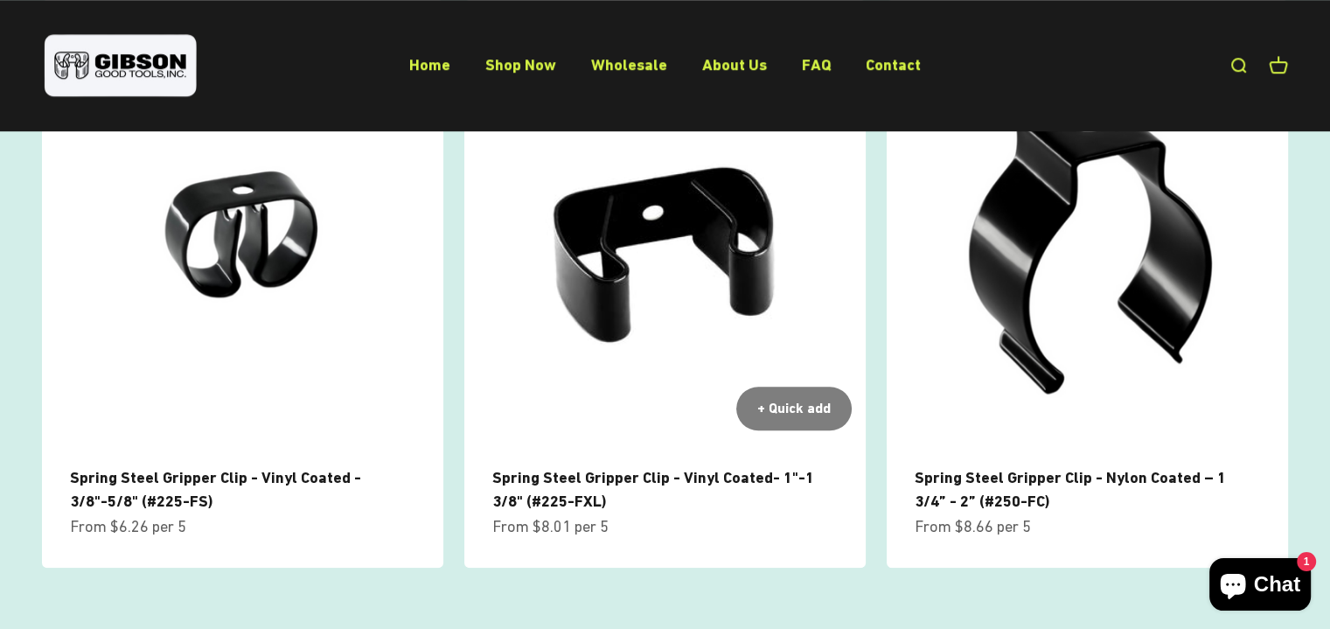  I want to click on img: close up of a spring steel gripper clip, tool clip, durable, secure holding, Excellent corrosion ..., so click(665, 243).